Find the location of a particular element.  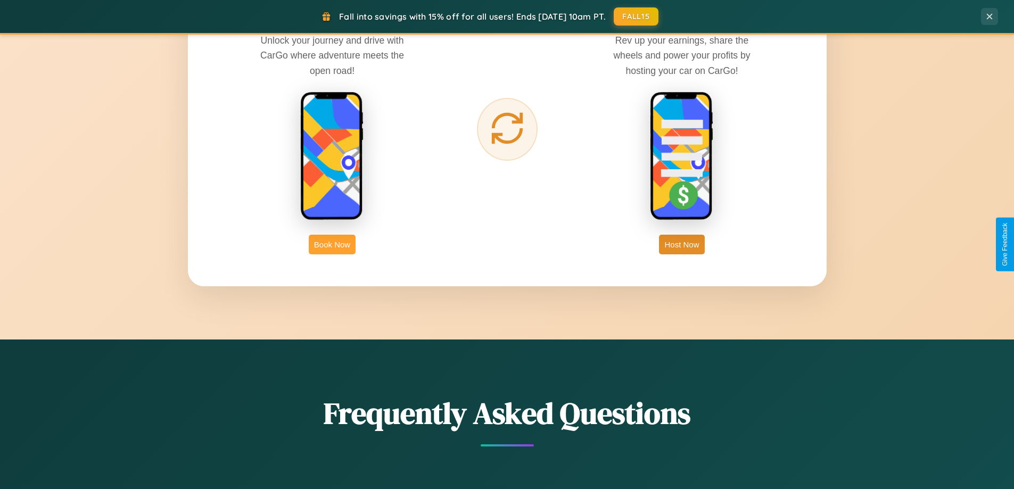

p: Rev up your earnings, share the wheels and power your profits by hosting your car on CarGo! is located at coordinates (682, 55).